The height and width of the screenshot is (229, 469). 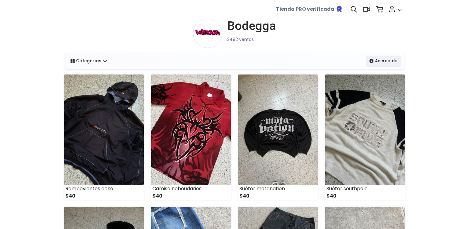 What do you see at coordinates (191, 189) in the screenshot?
I see `div: Camisa noboudaries` at bounding box center [191, 189].